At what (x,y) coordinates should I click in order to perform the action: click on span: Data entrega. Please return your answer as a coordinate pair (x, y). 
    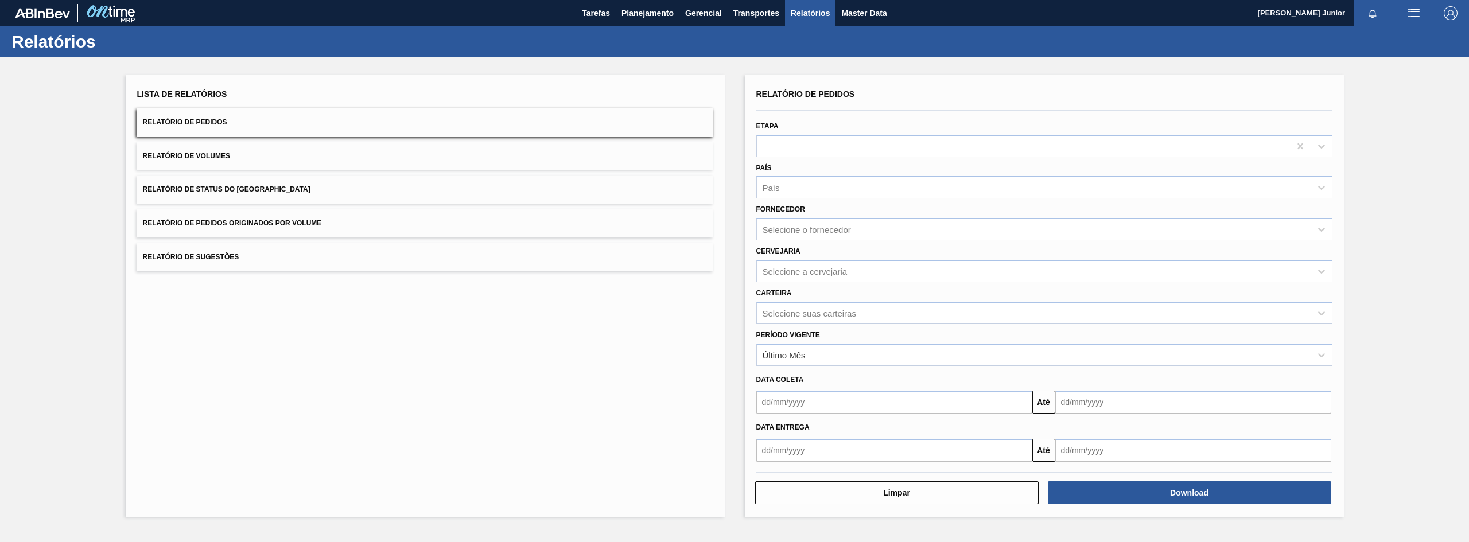
    Looking at the image, I should click on (783, 428).